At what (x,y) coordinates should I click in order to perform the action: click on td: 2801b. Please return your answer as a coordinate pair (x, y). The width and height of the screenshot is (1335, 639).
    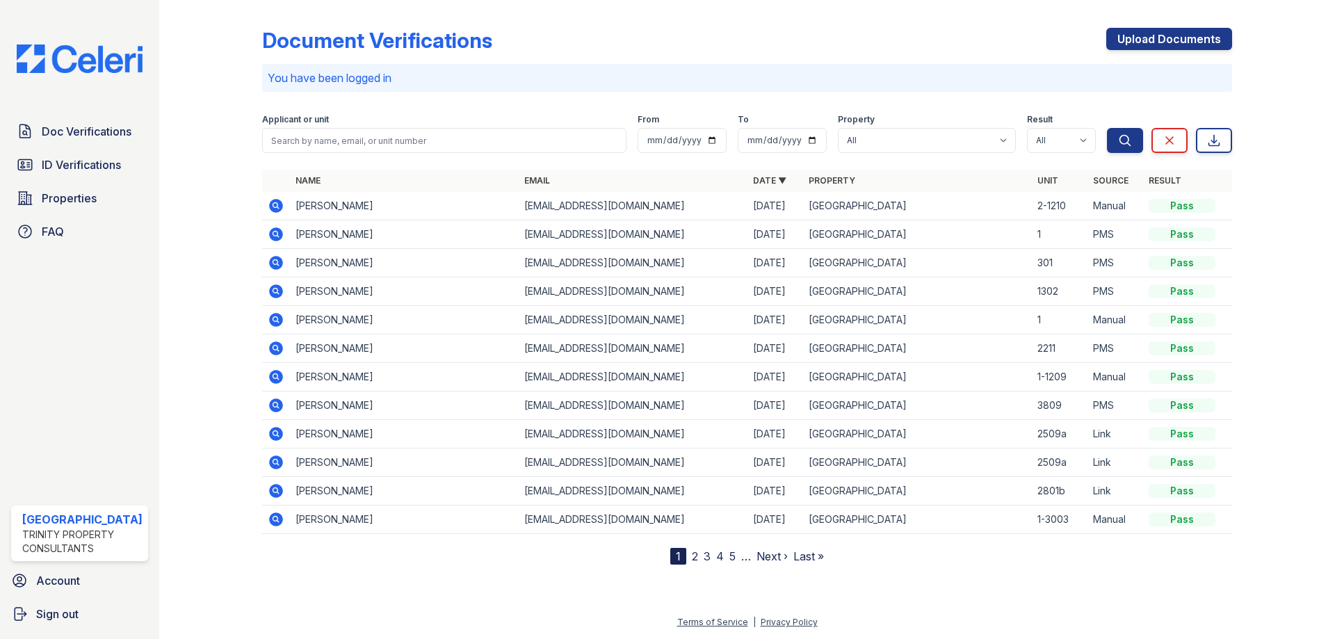
    Looking at the image, I should click on (1060, 491).